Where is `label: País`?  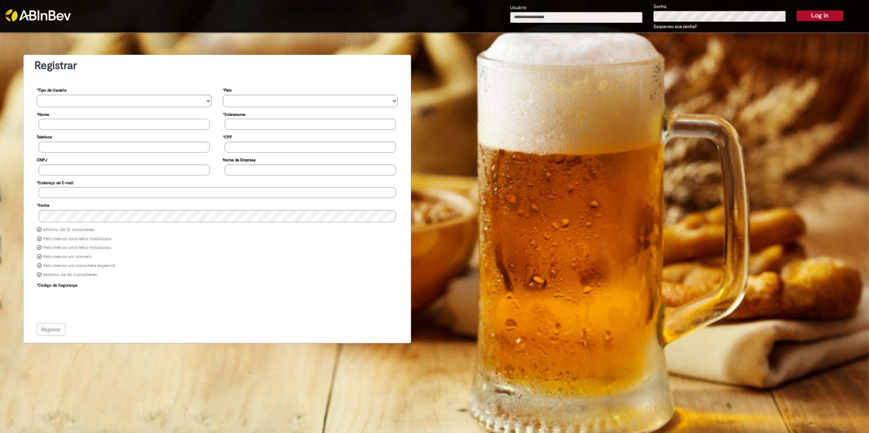 label: País is located at coordinates (227, 89).